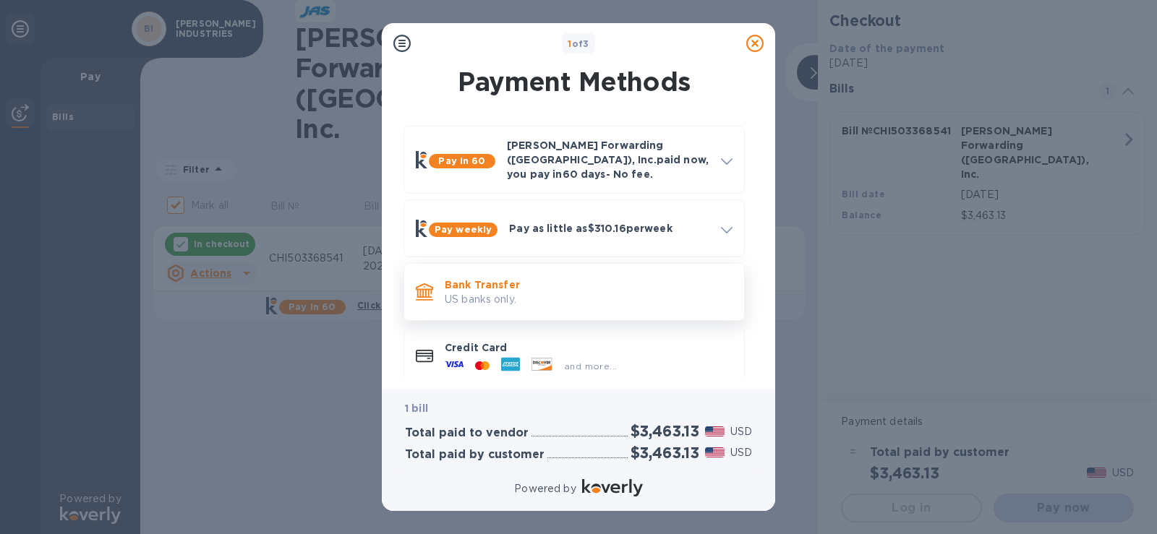 The image size is (1157, 534). What do you see at coordinates (569, 43) in the screenshot?
I see `span: 1` at bounding box center [569, 43].